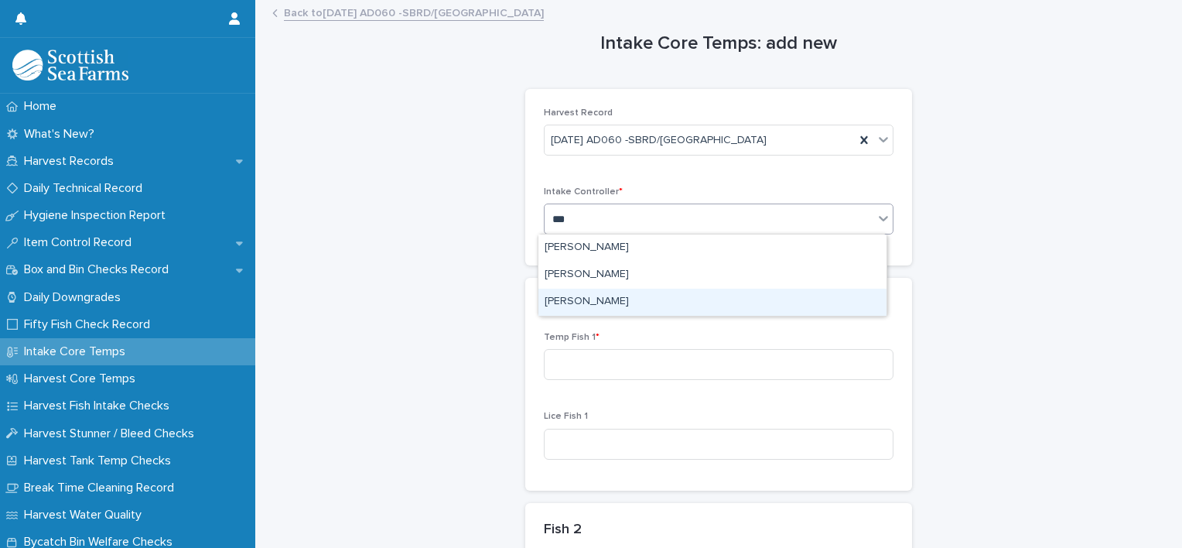 The height and width of the screenshot is (548, 1182). Describe the element at coordinates (86, 514) in the screenshot. I see `p: Harvest Water Quality` at that location.